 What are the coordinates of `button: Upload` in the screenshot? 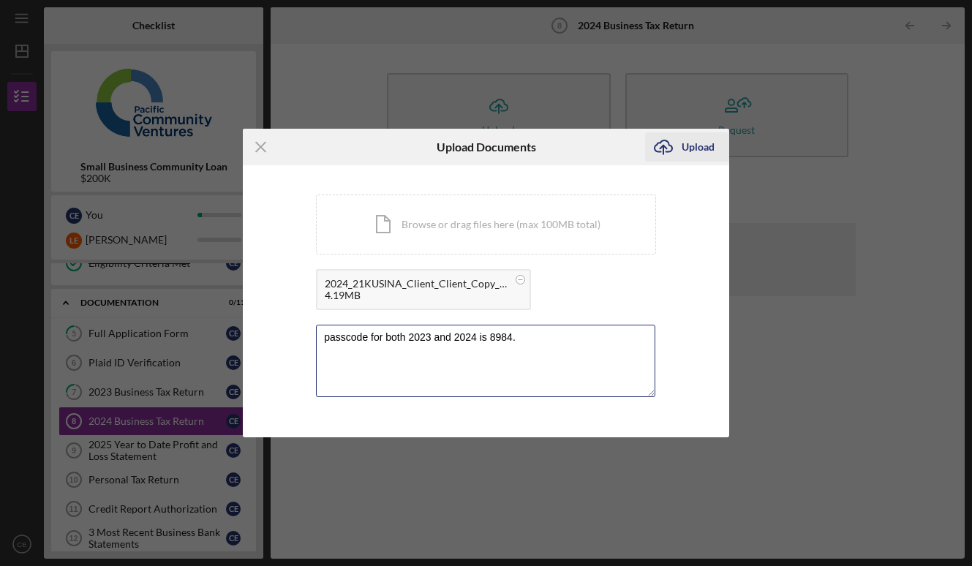 It's located at (687, 147).